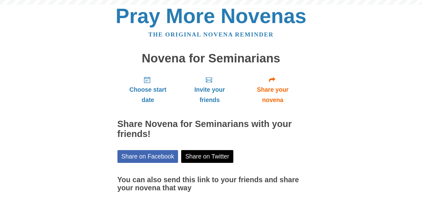 This screenshot has width=422, height=200. What do you see at coordinates (211, 34) in the screenshot?
I see `a: The original novena reminder` at bounding box center [211, 34].